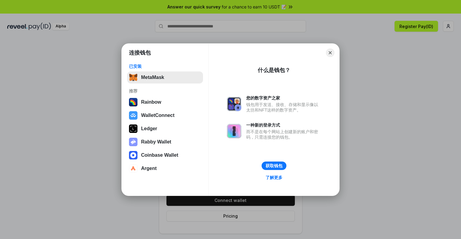  I want to click on button: WalletConnect, so click(165, 116).